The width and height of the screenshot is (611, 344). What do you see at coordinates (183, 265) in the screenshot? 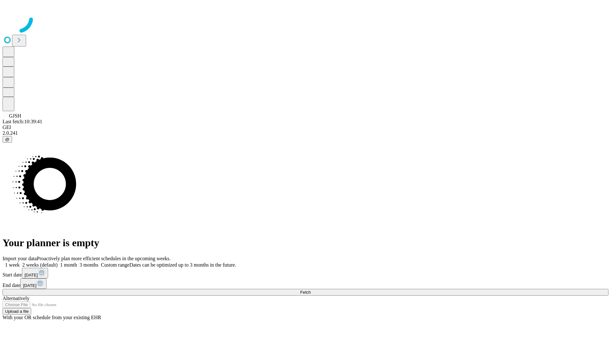
I see `span: Dates can be optimized up to 3 months in the future.` at bounding box center [183, 265].